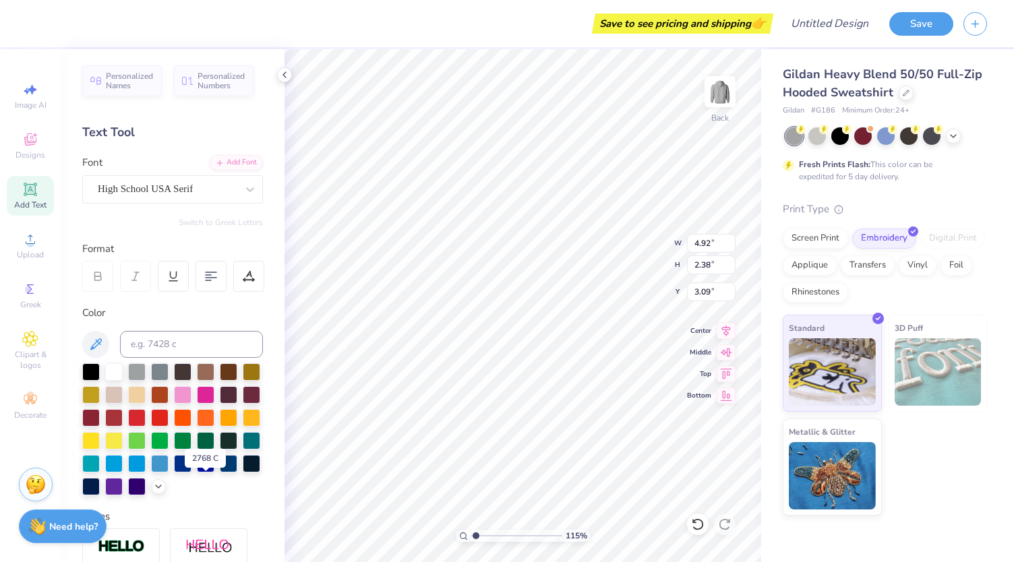  I want to click on span: Personalized Names, so click(129, 81).